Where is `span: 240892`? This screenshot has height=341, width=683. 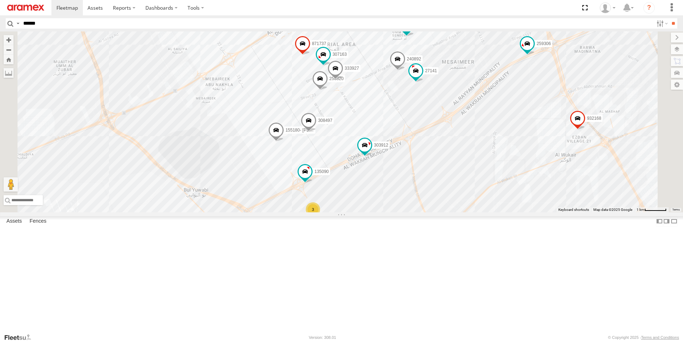
span: 240892 is located at coordinates (414, 59).